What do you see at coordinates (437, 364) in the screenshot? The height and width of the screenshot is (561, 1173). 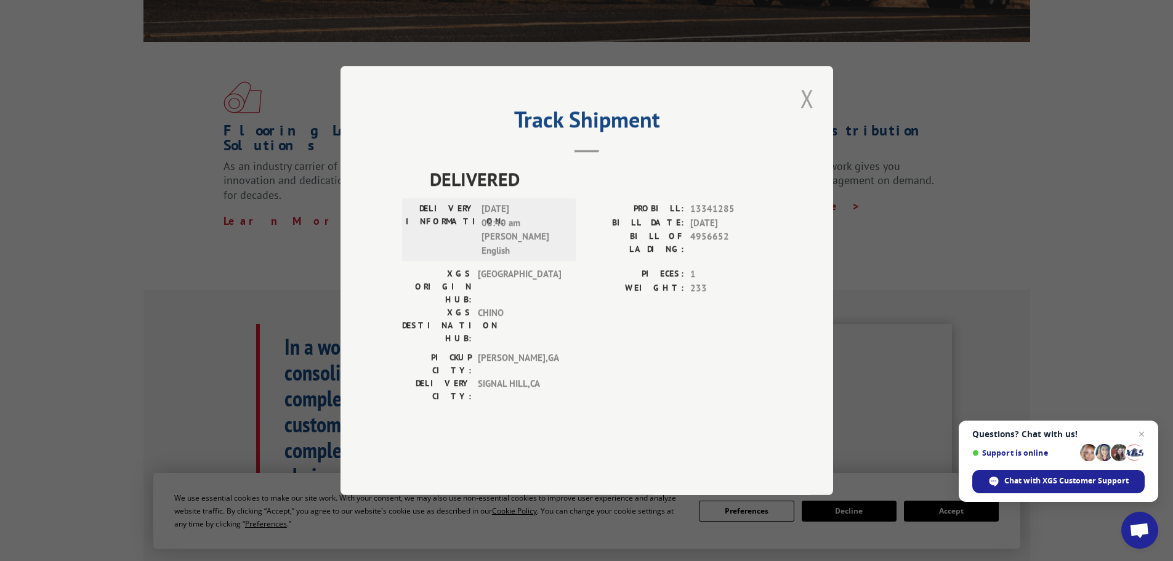 I see `label: PICKUP CITY:` at bounding box center [437, 364].